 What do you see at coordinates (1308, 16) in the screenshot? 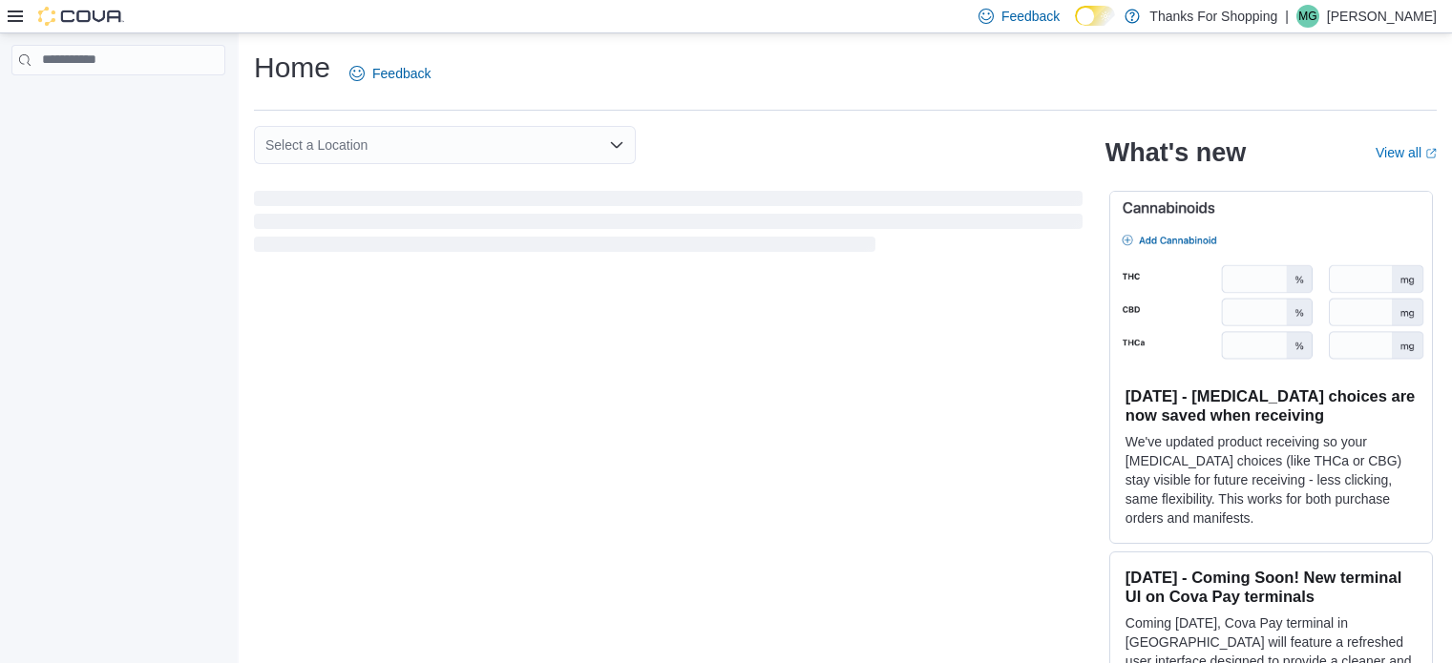
I see `div: Mac Gillis` at bounding box center [1308, 16].